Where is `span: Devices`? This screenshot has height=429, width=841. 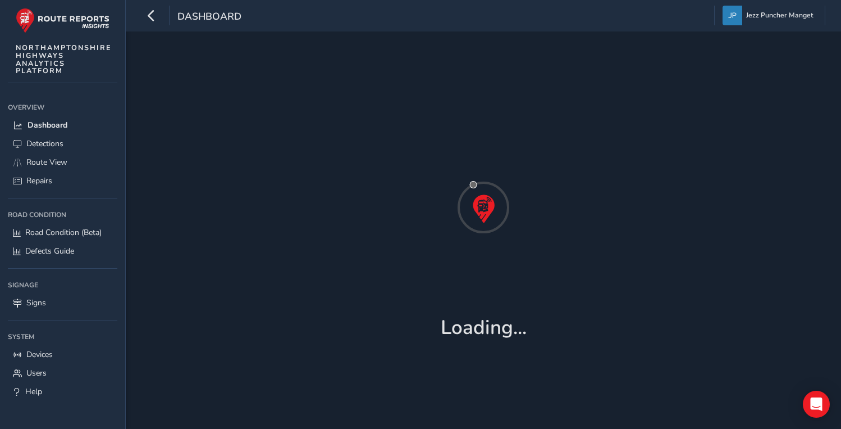 span: Devices is located at coordinates (39, 354).